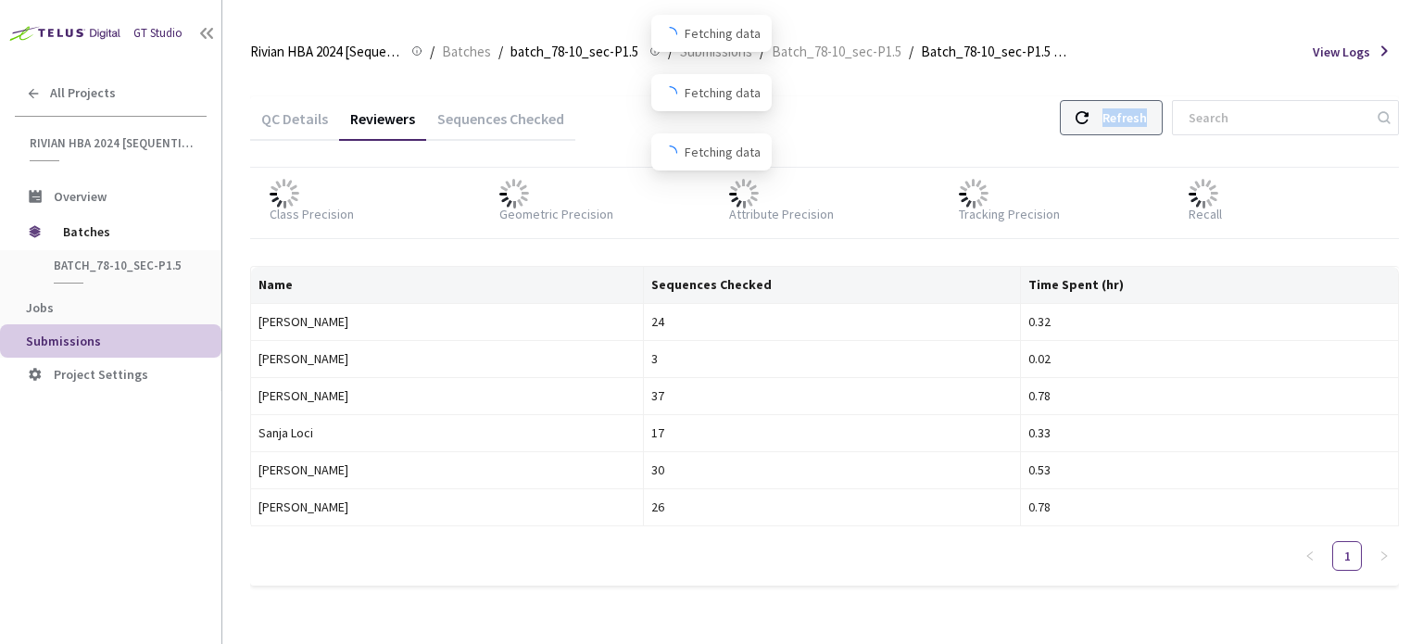 This screenshot has height=644, width=1423. Describe the element at coordinates (383, 125) in the screenshot. I see `div: Reviewers` at that location.